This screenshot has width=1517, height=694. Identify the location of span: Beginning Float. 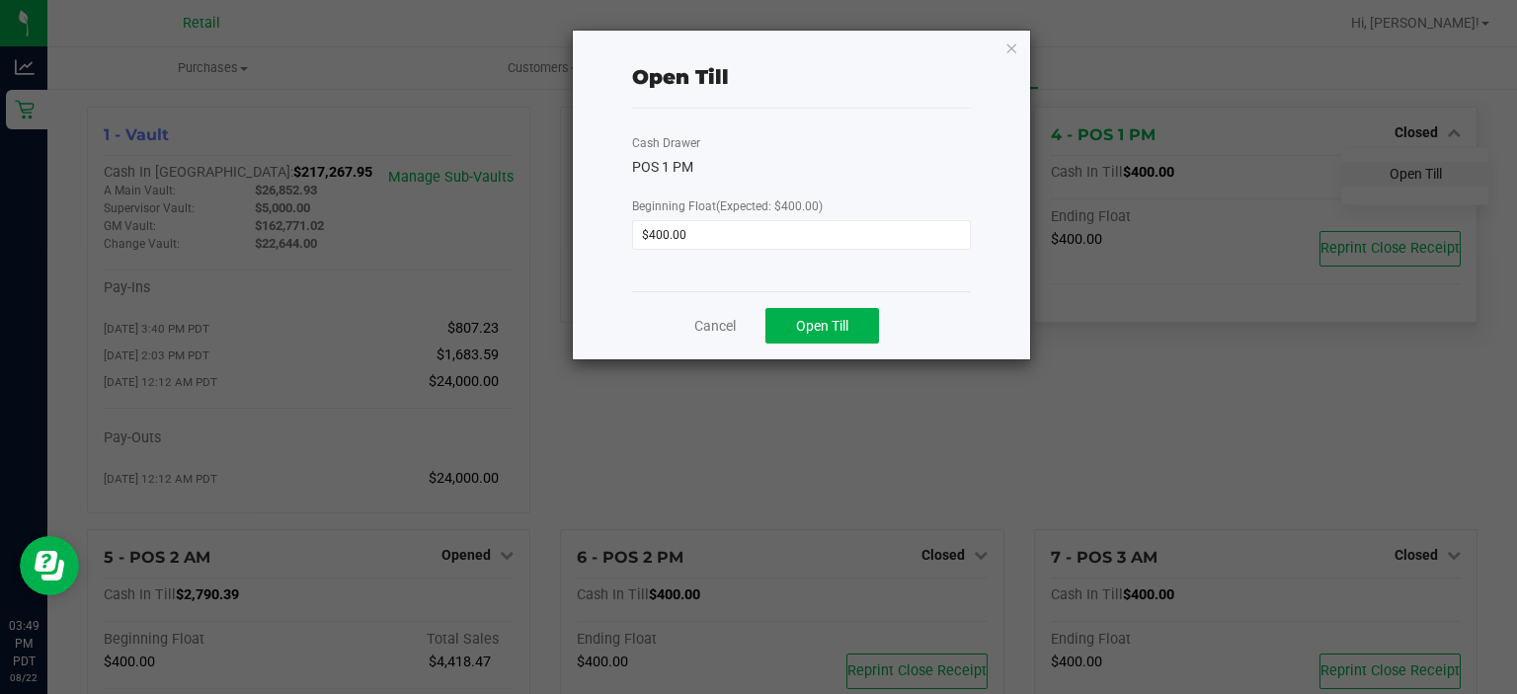
(727, 206).